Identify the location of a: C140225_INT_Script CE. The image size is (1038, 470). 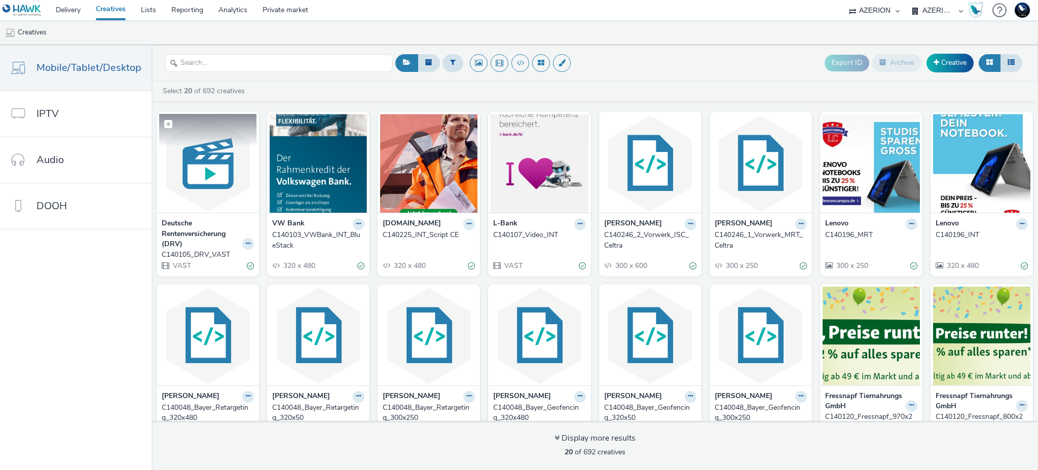
(429, 235).